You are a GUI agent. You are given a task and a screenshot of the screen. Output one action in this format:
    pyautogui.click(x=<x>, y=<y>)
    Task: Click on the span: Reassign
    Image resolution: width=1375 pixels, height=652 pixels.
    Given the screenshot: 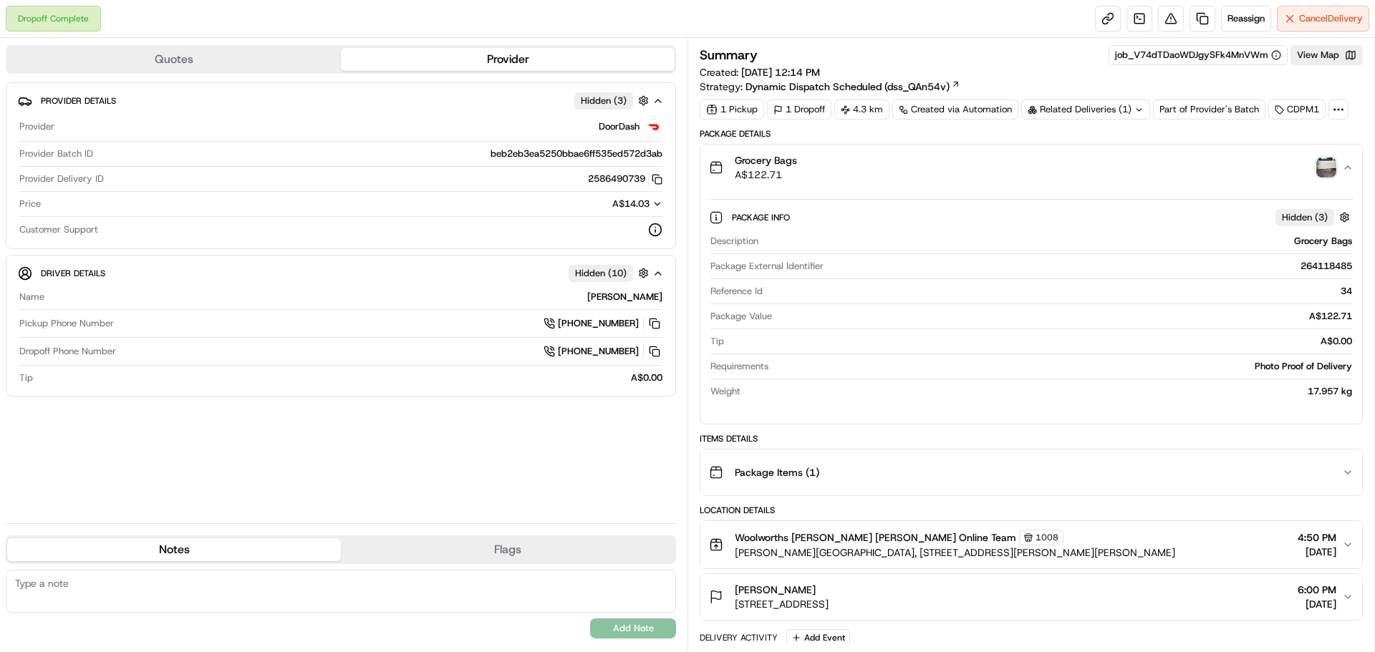 What is the action you would take?
    pyautogui.click(x=1246, y=19)
    